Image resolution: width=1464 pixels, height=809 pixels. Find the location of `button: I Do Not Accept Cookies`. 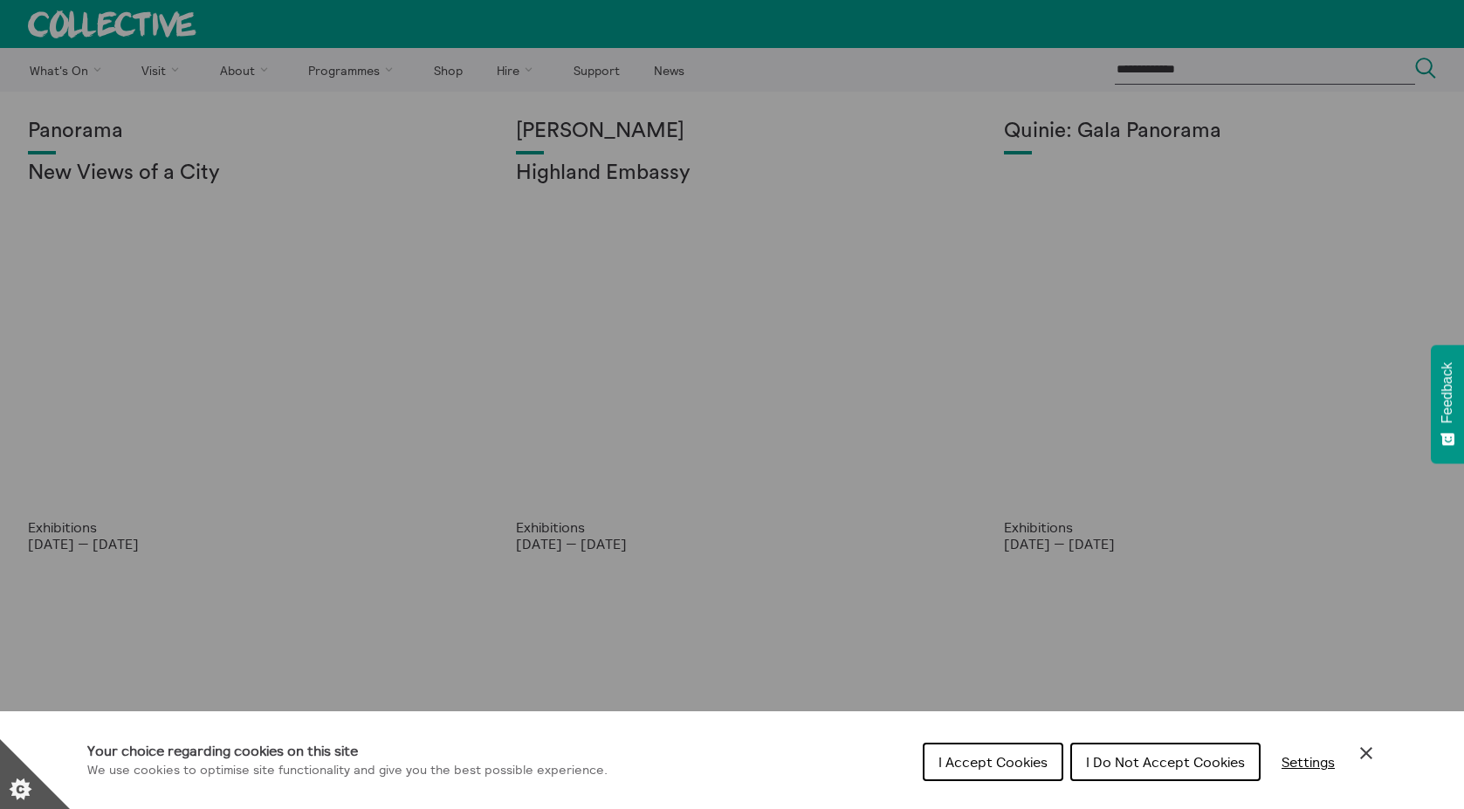

button: I Do Not Accept Cookies is located at coordinates (1166, 762).